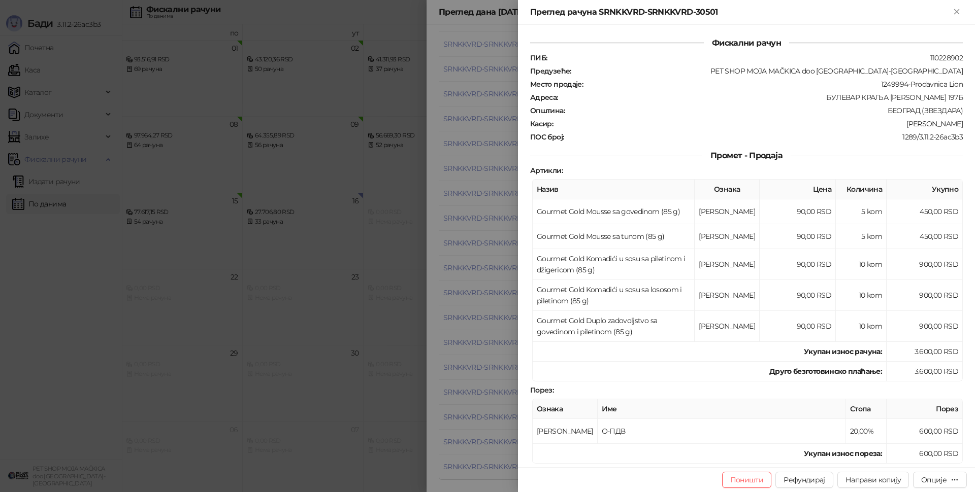 The image size is (975, 492). I want to click on strong: Адреса :, so click(544, 97).